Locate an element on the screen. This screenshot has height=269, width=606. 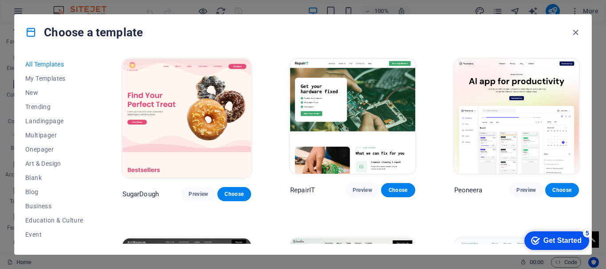
button: Business is located at coordinates (54, 206).